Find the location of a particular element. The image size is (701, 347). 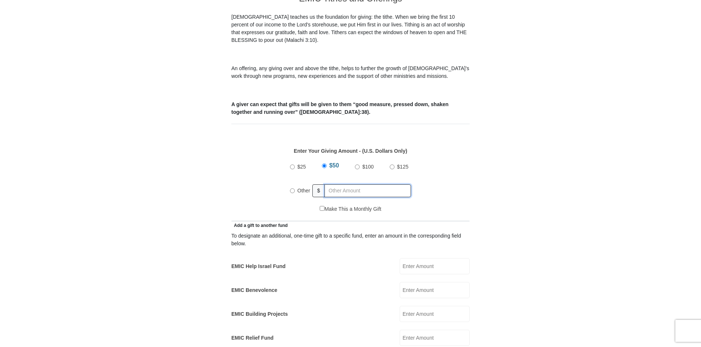

span: $125 is located at coordinates (403, 167).